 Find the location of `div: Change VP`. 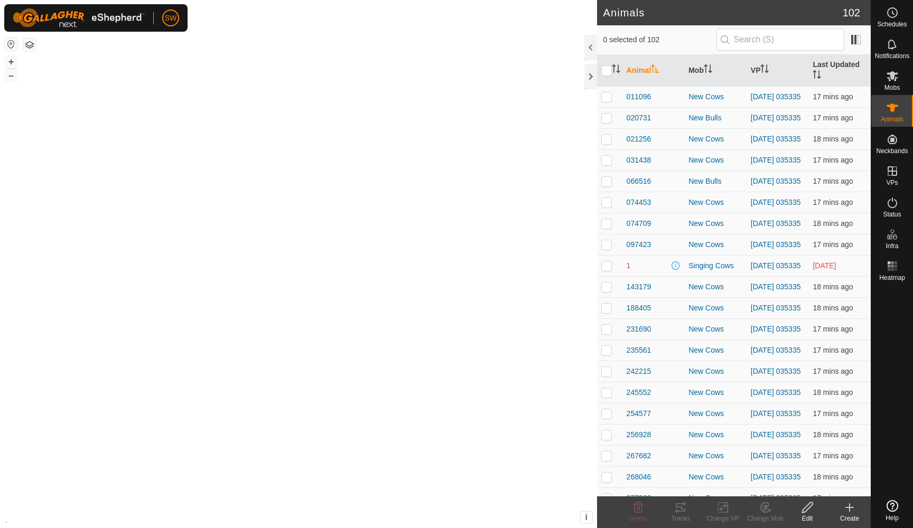

div: Change VP is located at coordinates (723, 519).